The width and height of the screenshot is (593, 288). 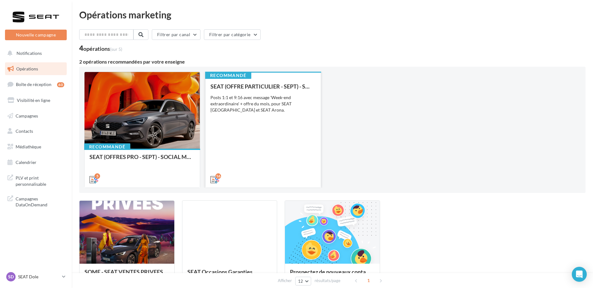 I want to click on span: Calendrier, so click(x=26, y=162).